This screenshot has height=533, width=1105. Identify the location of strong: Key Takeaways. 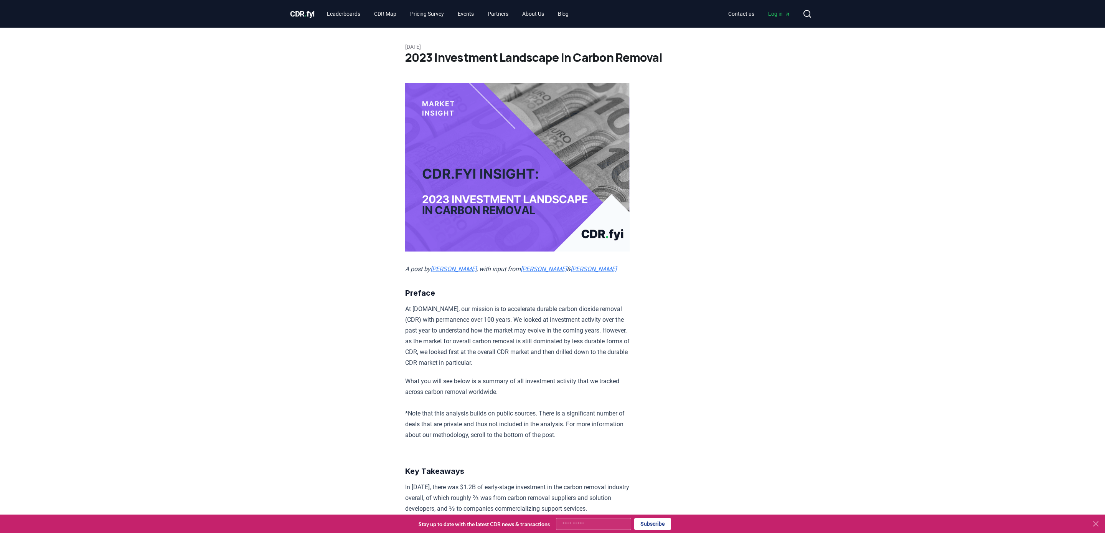
(435, 471).